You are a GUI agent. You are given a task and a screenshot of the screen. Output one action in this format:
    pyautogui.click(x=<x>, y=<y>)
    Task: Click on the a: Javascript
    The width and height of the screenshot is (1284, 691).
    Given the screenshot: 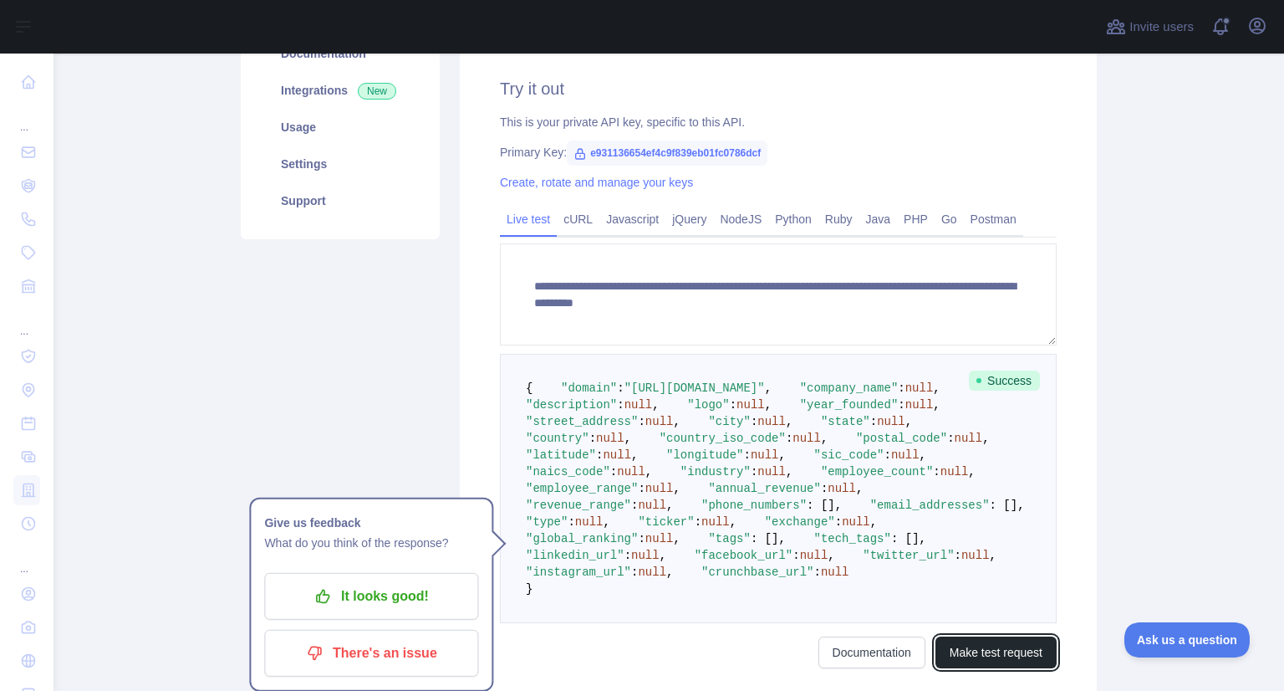 What is the action you would take?
    pyautogui.click(x=632, y=219)
    